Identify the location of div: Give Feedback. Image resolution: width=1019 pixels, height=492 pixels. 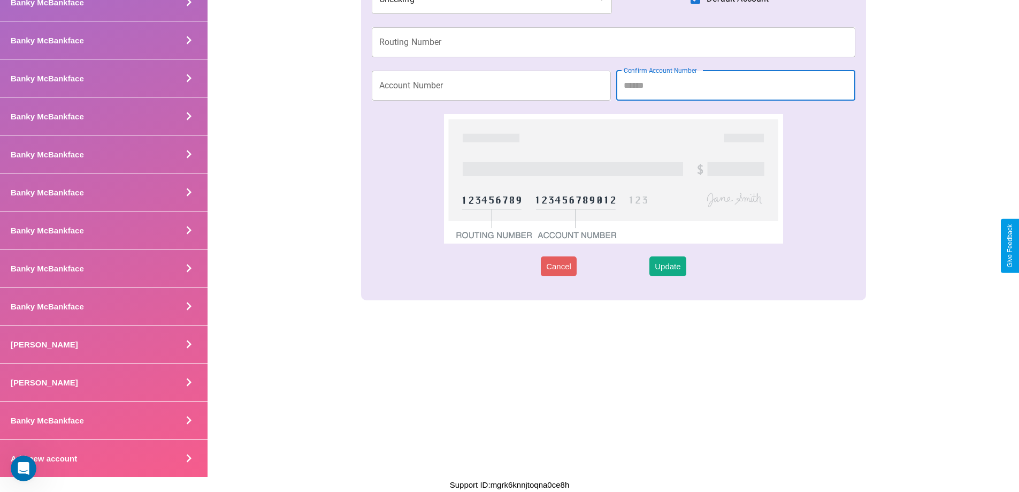
(1010, 246).